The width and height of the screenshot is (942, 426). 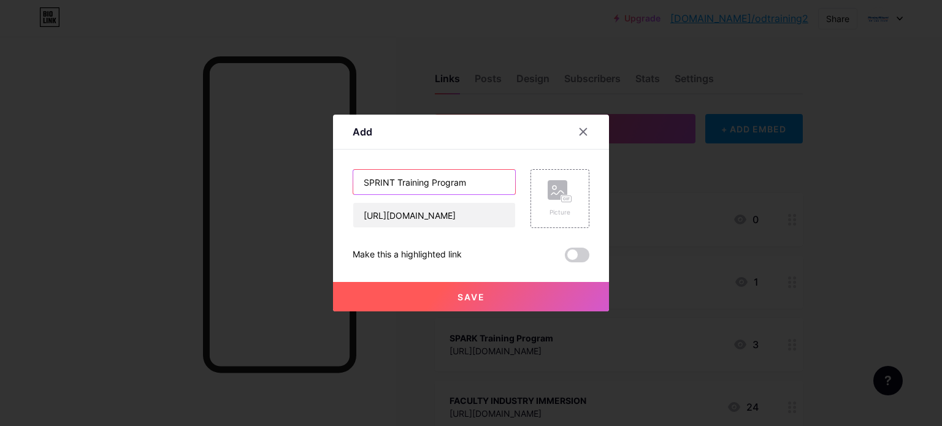 I want to click on input: URL, so click(x=434, y=215).